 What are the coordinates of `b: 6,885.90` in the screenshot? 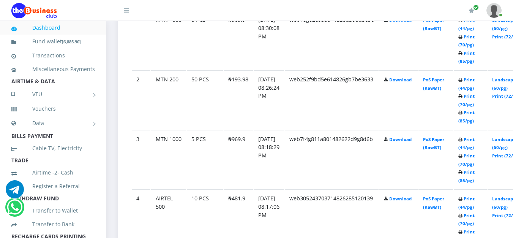 It's located at (71, 41).